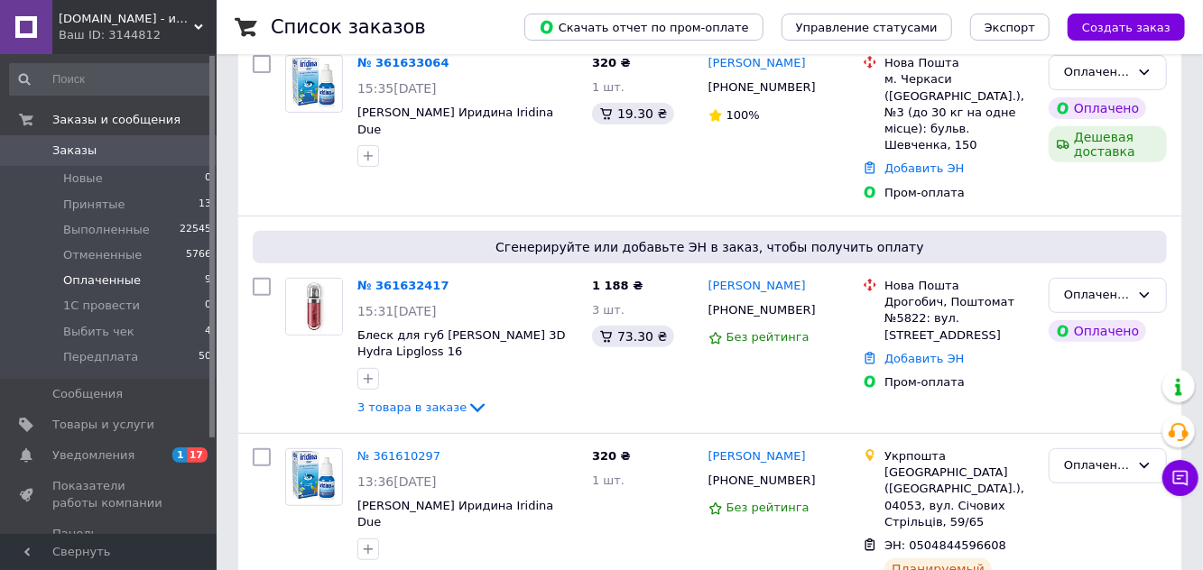 Image resolution: width=1203 pixels, height=570 pixels. Describe the element at coordinates (195, 230) in the screenshot. I see `span: 22545` at that location.